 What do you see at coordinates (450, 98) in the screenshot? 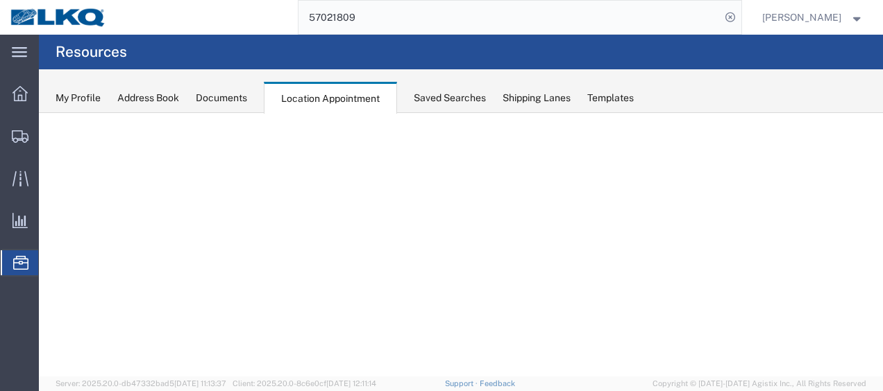
I see `div: Saved Searches` at bounding box center [450, 98].